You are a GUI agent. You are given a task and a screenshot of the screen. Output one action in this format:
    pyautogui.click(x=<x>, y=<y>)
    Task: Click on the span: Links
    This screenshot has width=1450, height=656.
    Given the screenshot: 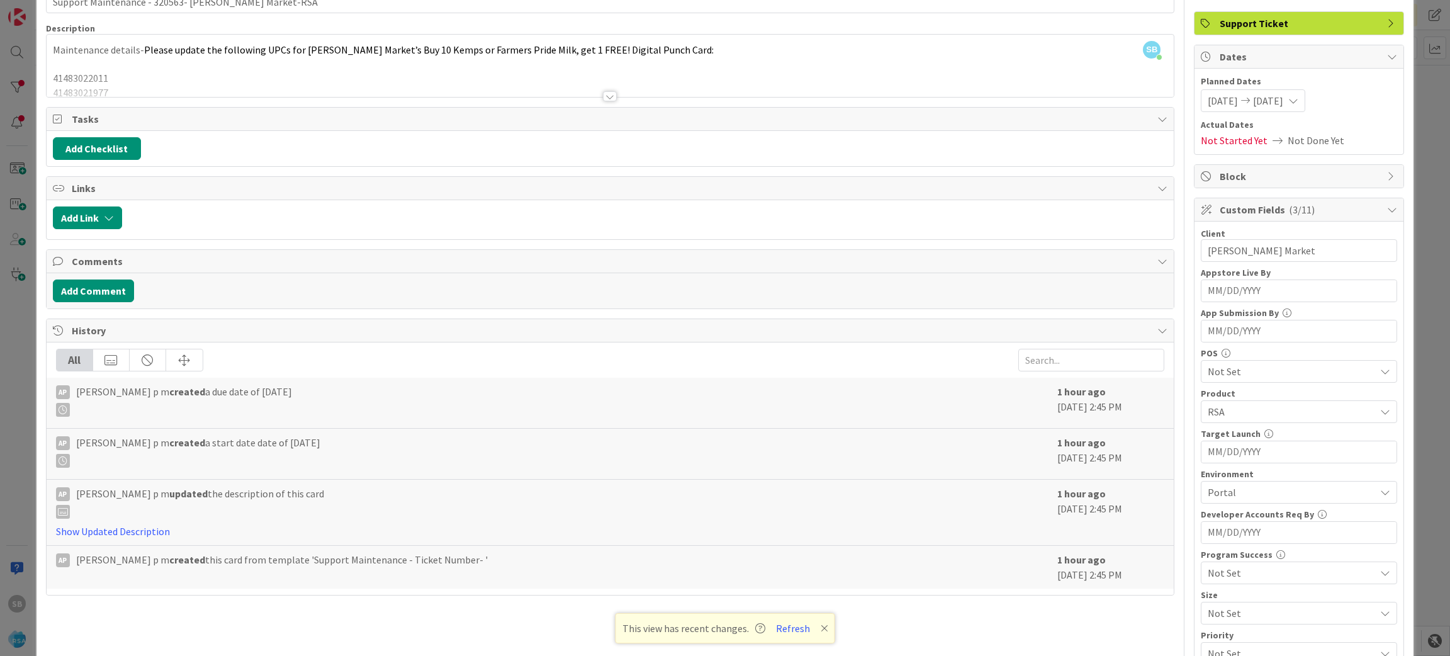 What is the action you would take?
    pyautogui.click(x=612, y=188)
    